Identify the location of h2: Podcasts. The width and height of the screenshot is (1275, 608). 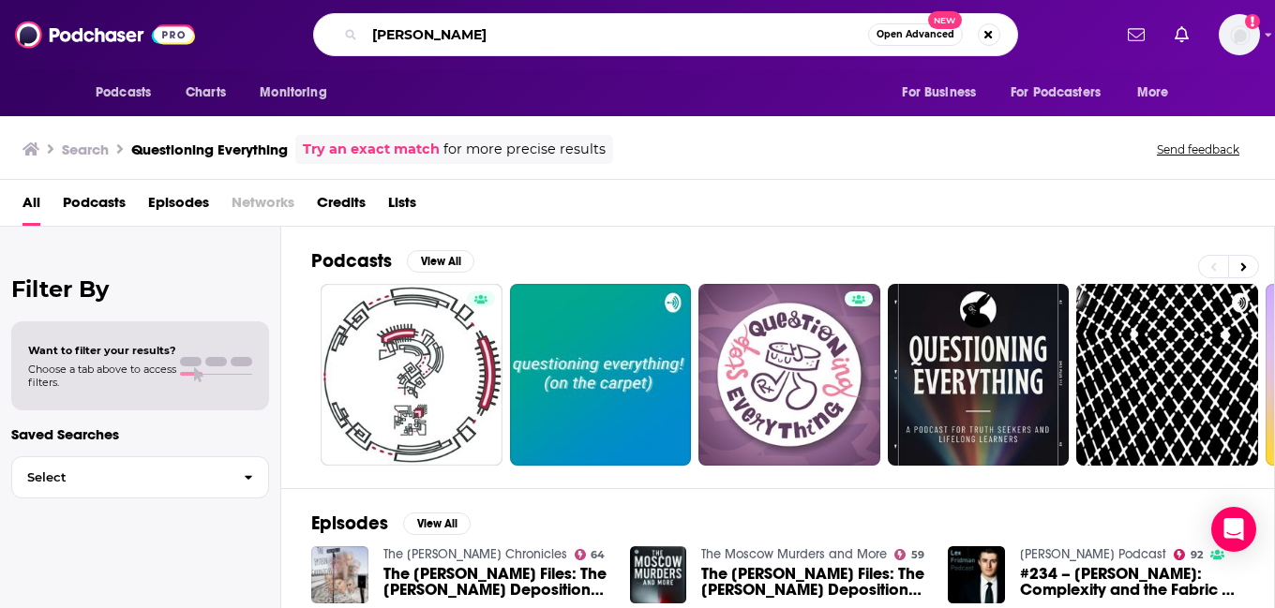
(351, 261).